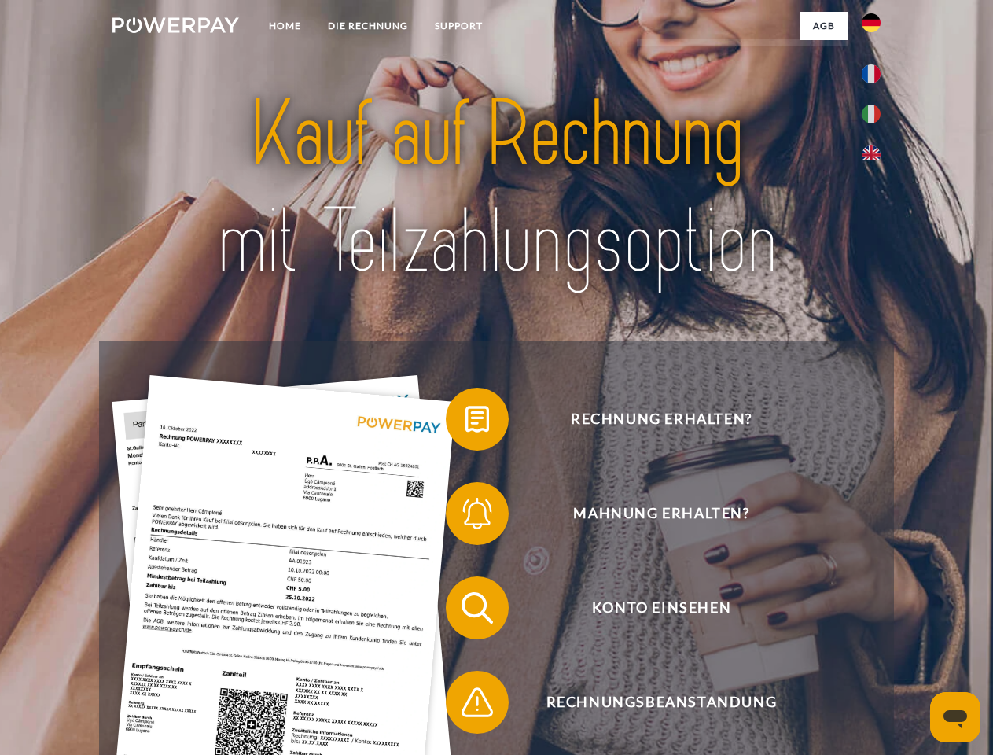 The width and height of the screenshot is (993, 755). I want to click on span: Konto einsehen, so click(661, 608).